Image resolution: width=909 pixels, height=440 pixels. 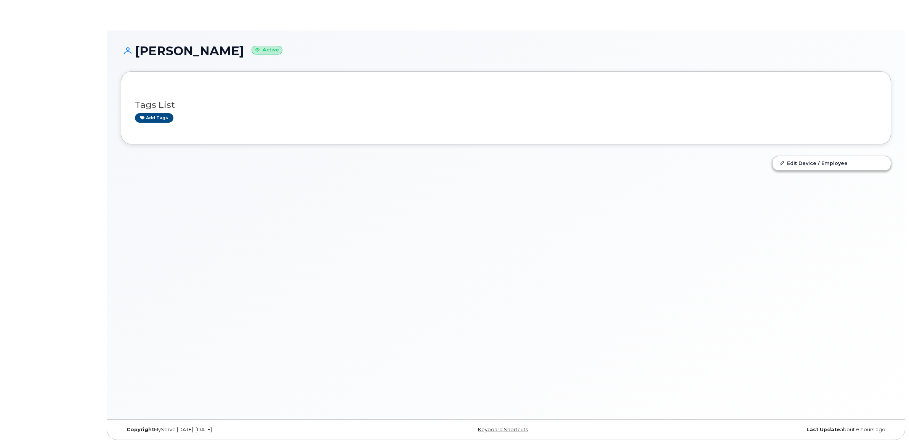 I want to click on a: Keyboard Shortcuts, so click(x=503, y=429).